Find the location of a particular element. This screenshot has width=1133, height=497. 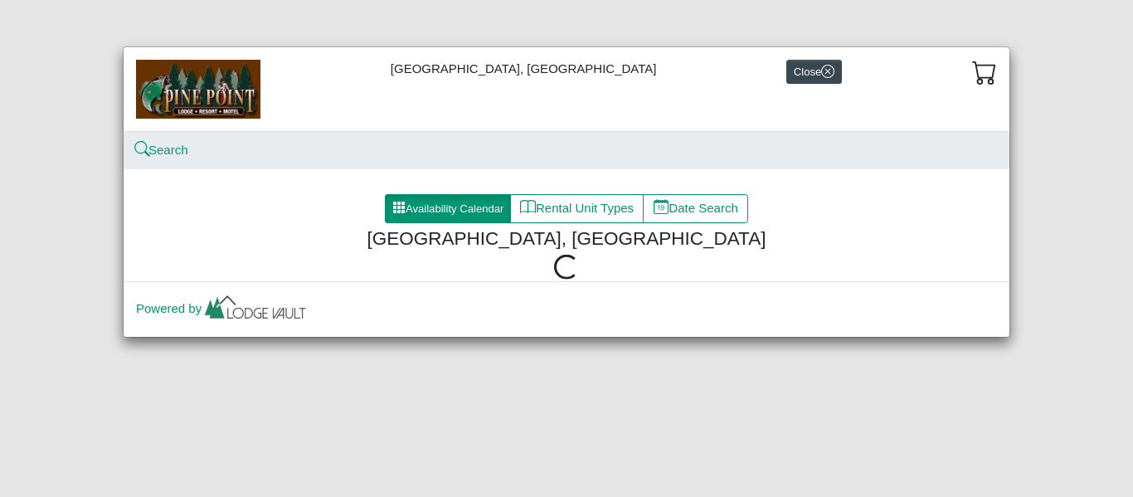

svg: x circle is located at coordinates (828, 71).